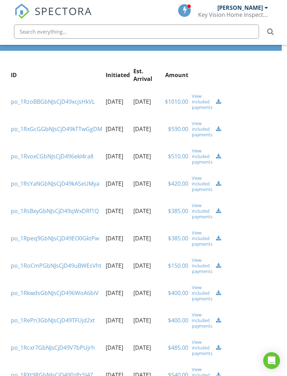 The width and height of the screenshot is (287, 376). What do you see at coordinates (143, 75) in the screenshot?
I see `th: Est. Arrival` at bounding box center [143, 75].